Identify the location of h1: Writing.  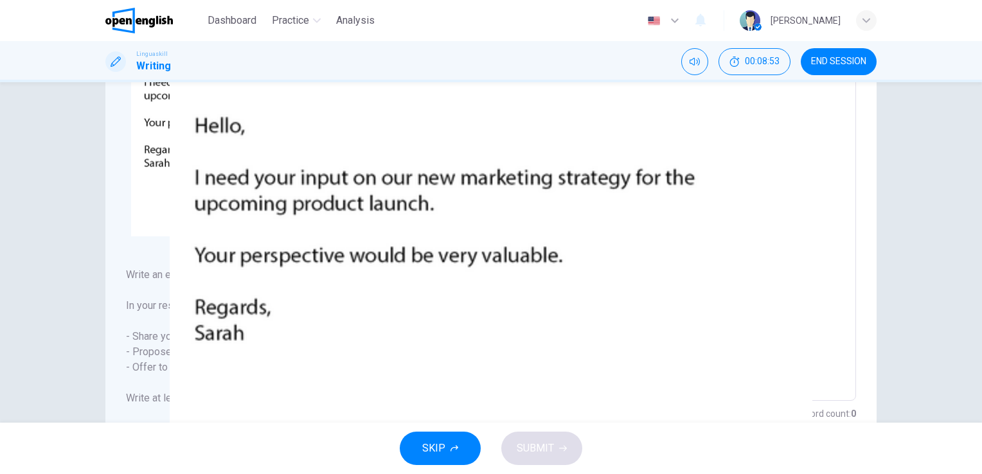
(154, 66).